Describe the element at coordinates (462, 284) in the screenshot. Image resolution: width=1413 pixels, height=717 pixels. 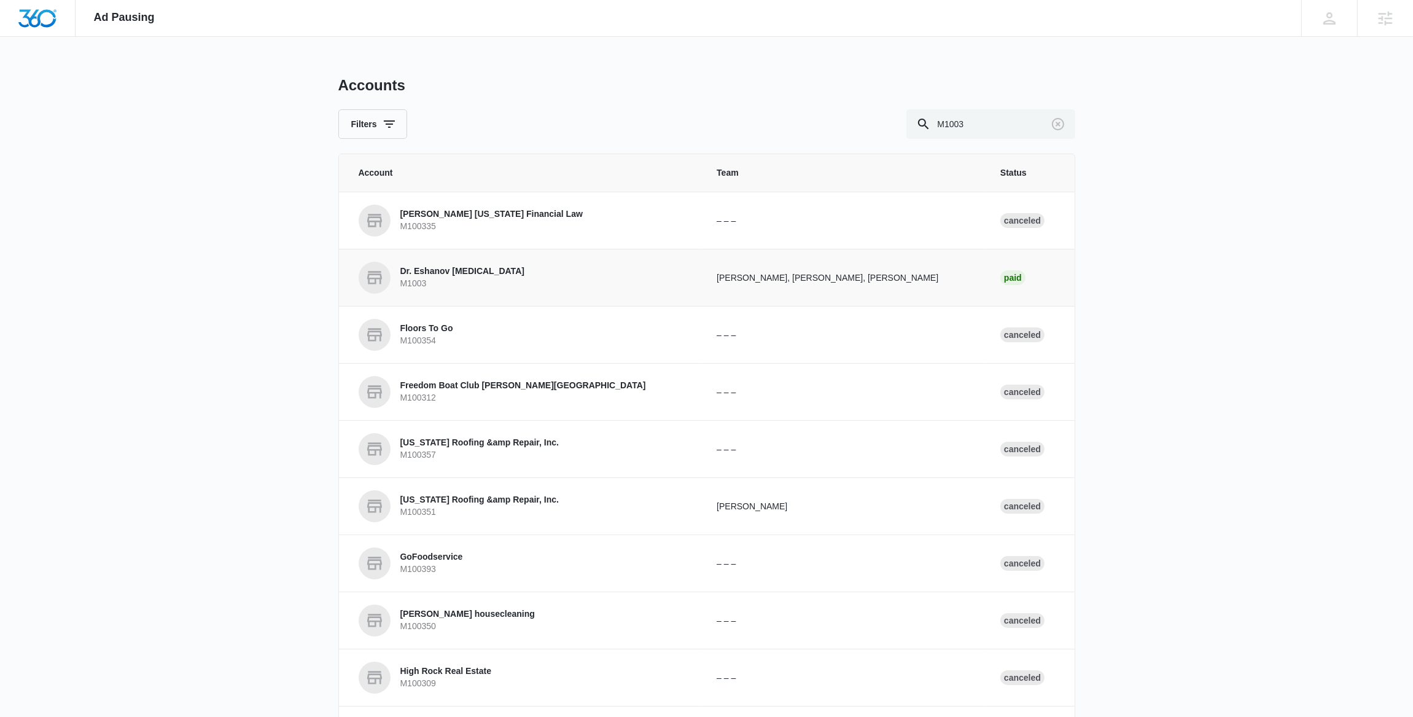
I see `p: M1003` at that location.